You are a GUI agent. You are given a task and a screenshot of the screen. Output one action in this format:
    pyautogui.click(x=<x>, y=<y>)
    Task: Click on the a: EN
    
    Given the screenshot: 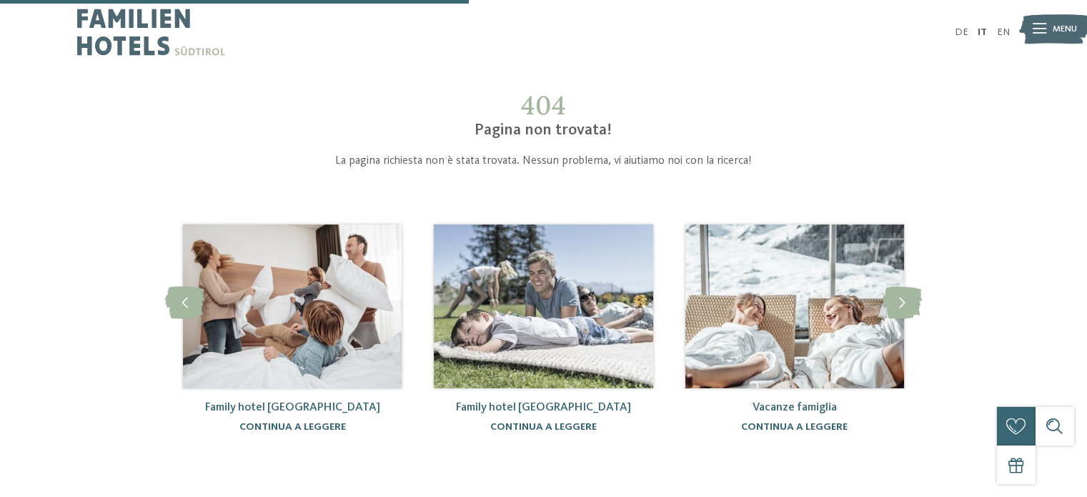 What is the action you would take?
    pyautogui.click(x=1004, y=32)
    